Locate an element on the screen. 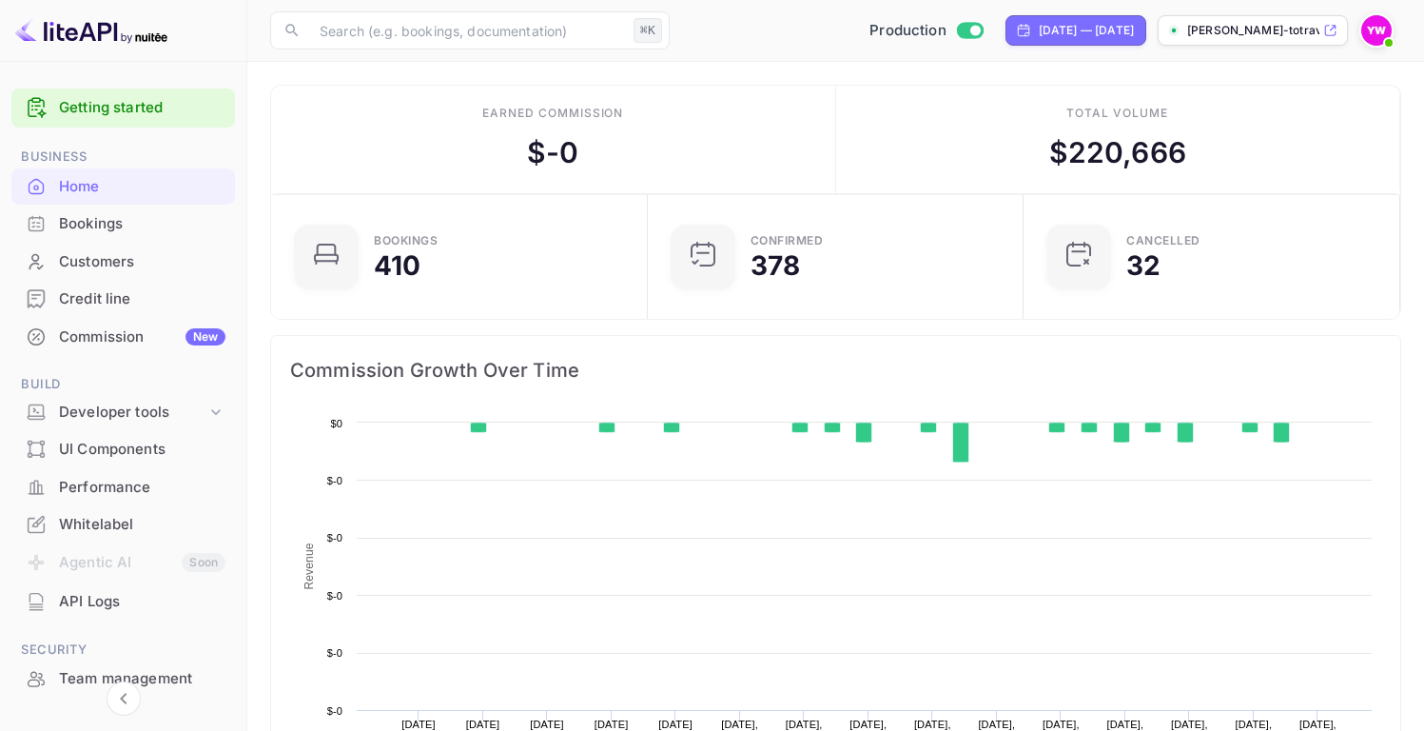  span: Security is located at coordinates (123, 650).